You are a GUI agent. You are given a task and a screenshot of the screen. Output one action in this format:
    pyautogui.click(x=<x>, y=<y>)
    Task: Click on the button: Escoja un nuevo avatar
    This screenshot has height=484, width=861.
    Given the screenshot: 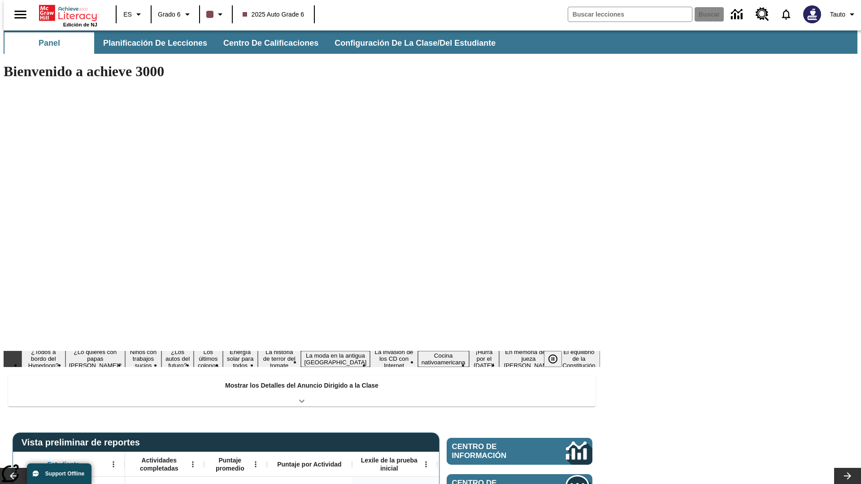 What is the action you would take?
    pyautogui.click(x=812, y=14)
    